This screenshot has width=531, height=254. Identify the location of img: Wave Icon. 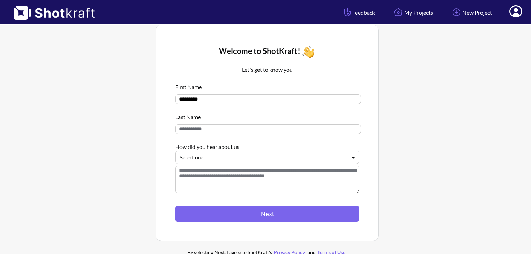
(308, 52).